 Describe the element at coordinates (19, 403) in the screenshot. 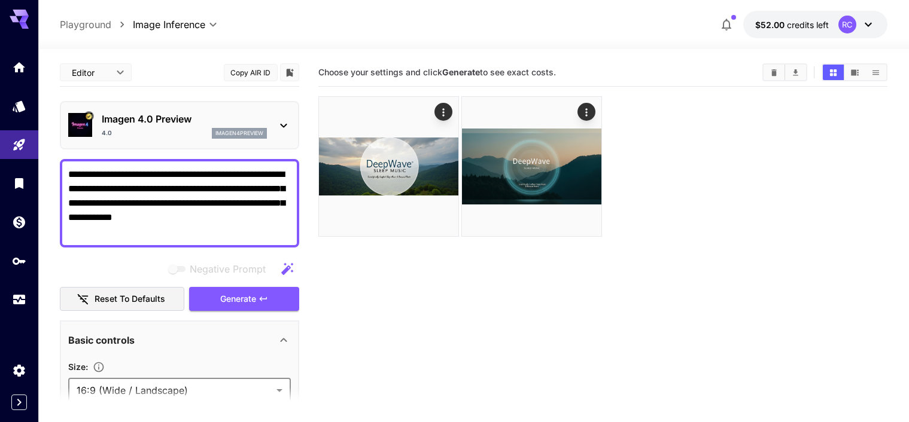

I see `div: Expand sidebar` at that location.